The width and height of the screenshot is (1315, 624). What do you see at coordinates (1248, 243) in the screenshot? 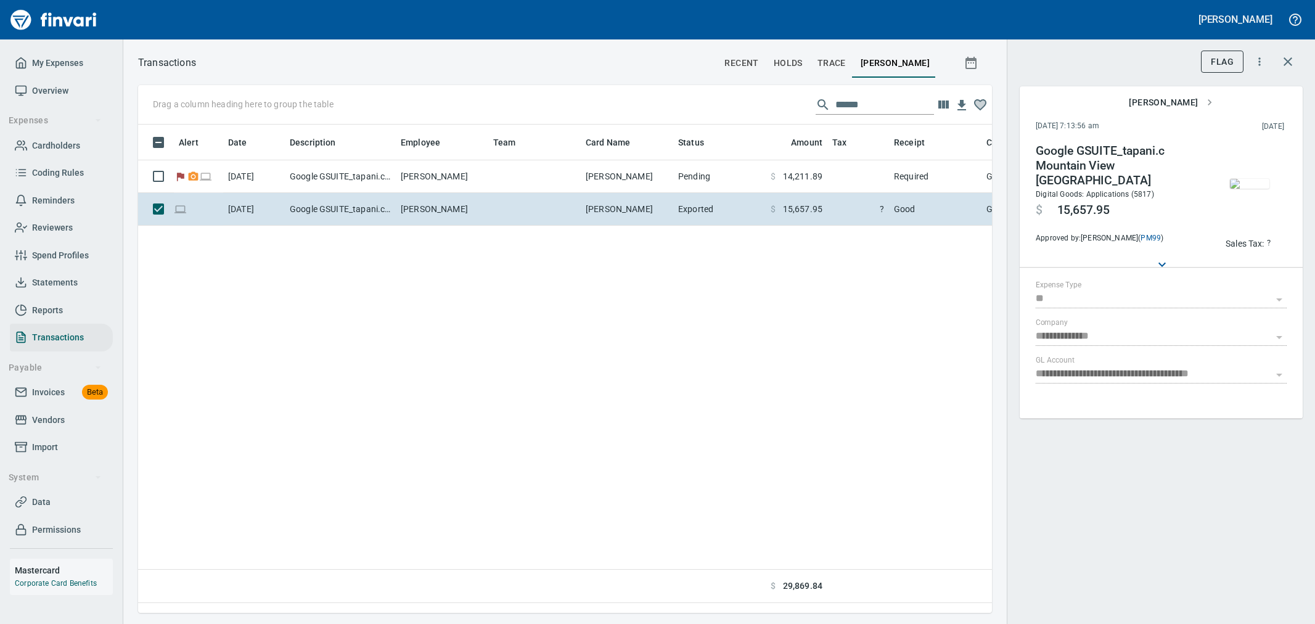
I see `button: Sales Tax:?` at bounding box center [1248, 243].